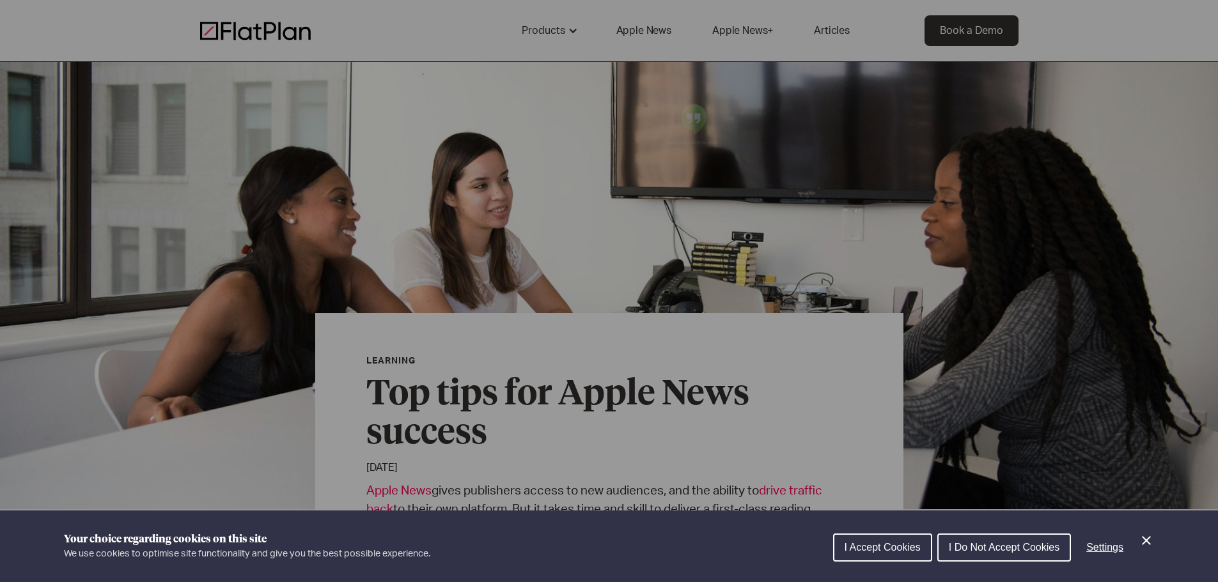 The image size is (1218, 582). What do you see at coordinates (1105, 548) in the screenshot?
I see `button: Settings` at bounding box center [1105, 548].